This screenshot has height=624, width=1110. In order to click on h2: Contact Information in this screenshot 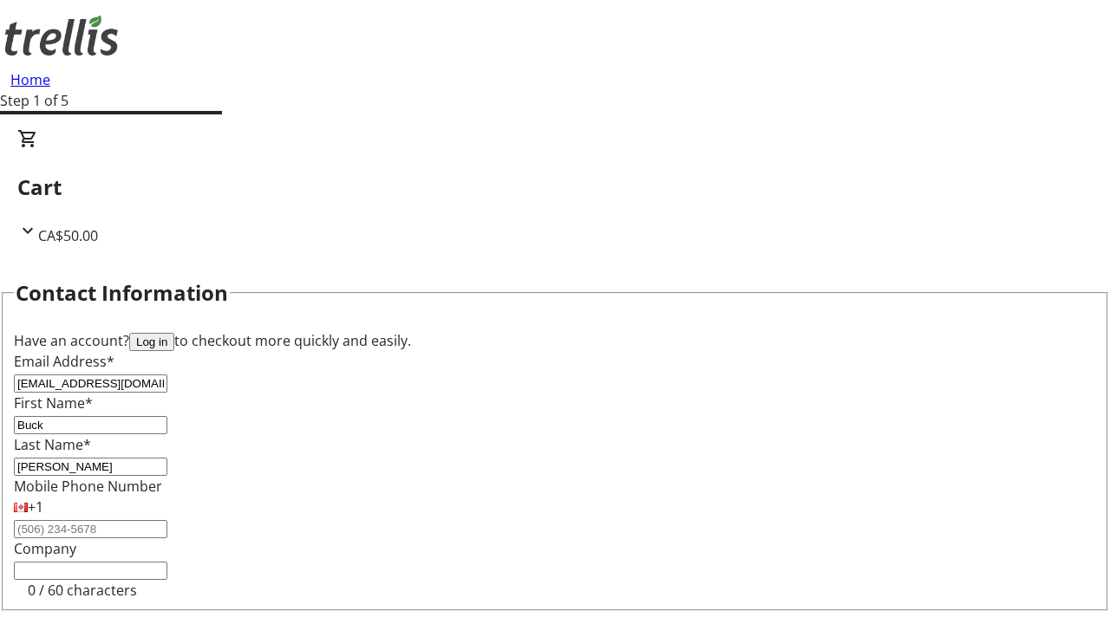, I will do `click(121, 293)`.